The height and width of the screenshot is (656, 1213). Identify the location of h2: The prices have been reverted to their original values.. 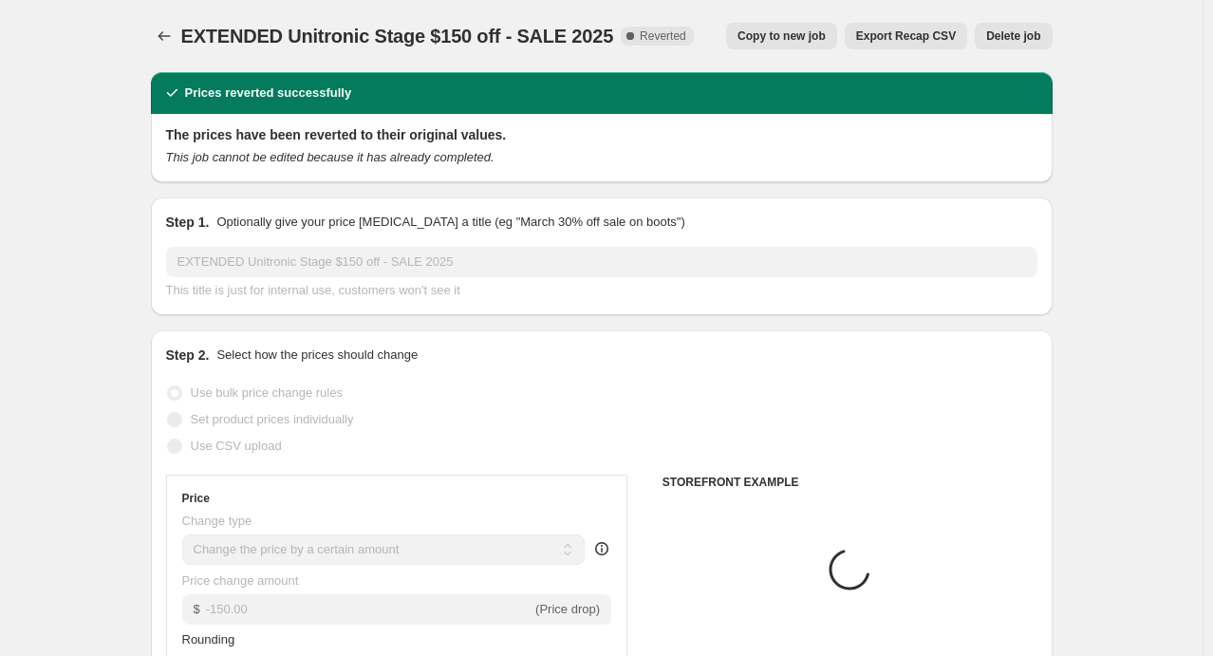
(602, 135).